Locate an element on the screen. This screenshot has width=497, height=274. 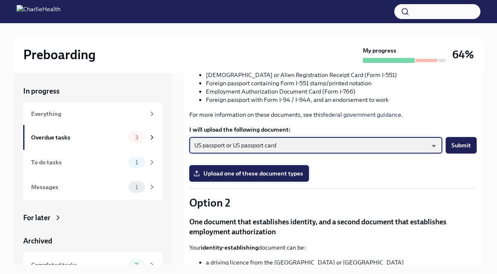
a: federal government guidance is located at coordinates (362, 115).